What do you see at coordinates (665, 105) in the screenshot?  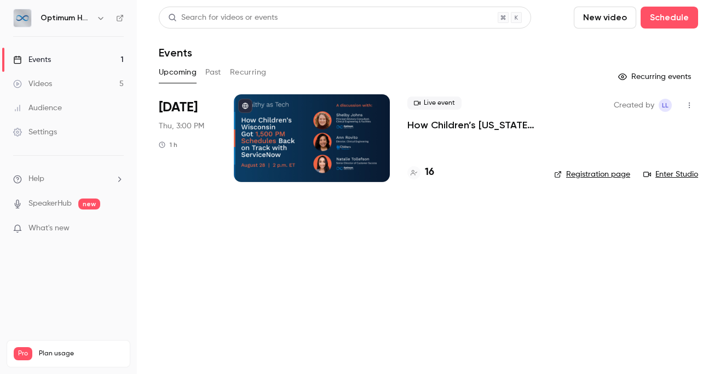 I see `span: LL` at bounding box center [665, 105].